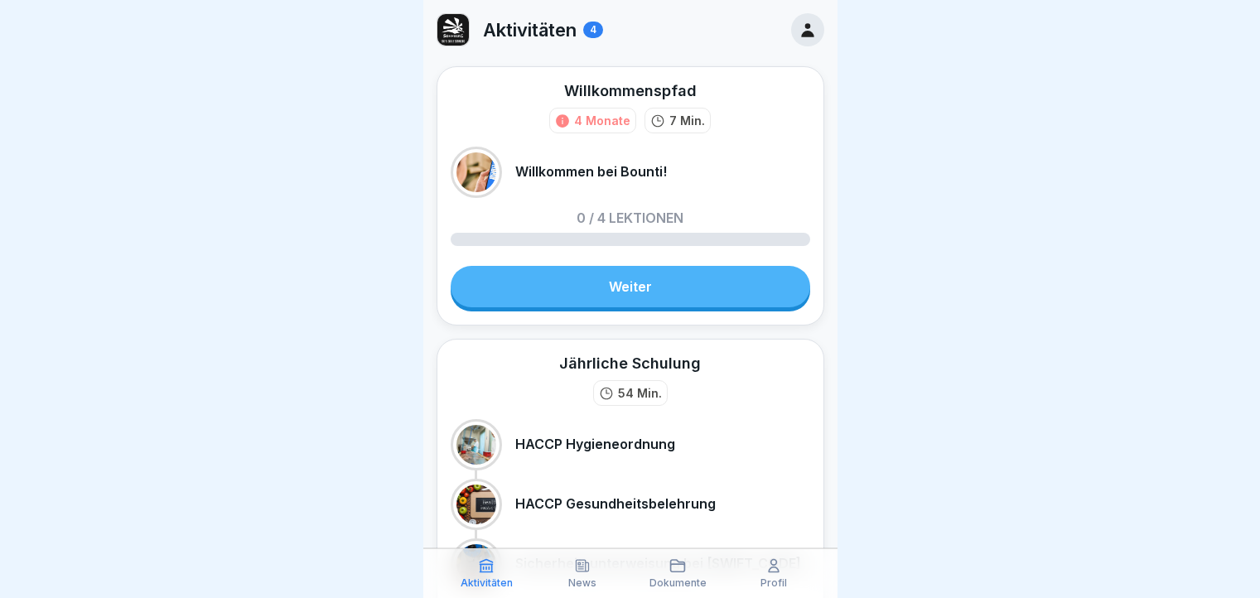 The image size is (1260, 598). Describe the element at coordinates (629, 363) in the screenshot. I see `div: Jährliche Schulung` at that location.